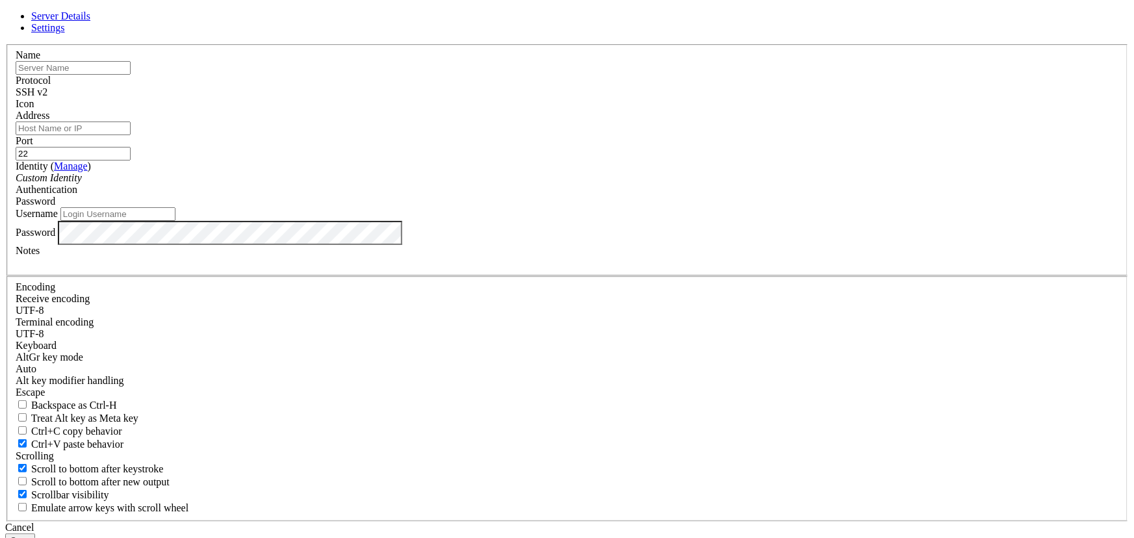 The height and width of the screenshot is (538, 1134). I want to click on label: Name, so click(28, 55).